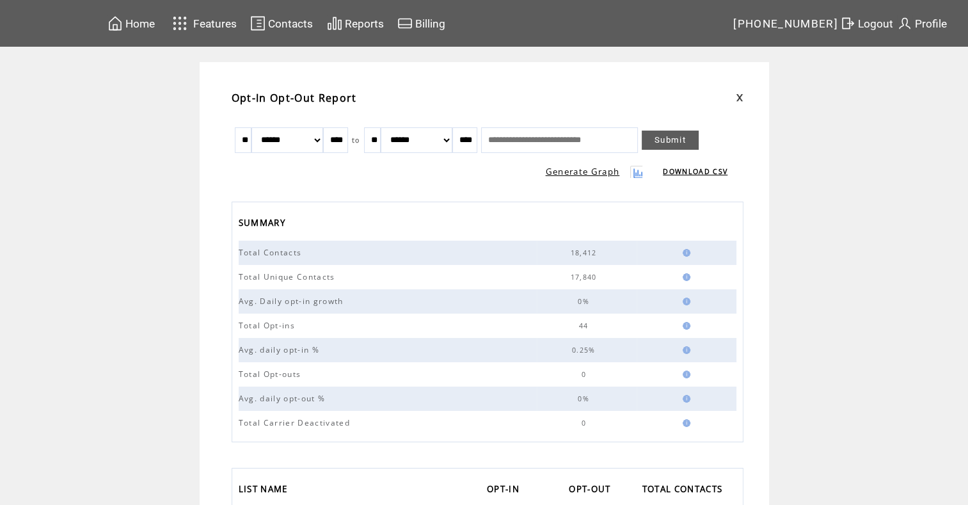 The width and height of the screenshot is (968, 505). What do you see at coordinates (866, 23) in the screenshot?
I see `a: Logout` at bounding box center [866, 23].